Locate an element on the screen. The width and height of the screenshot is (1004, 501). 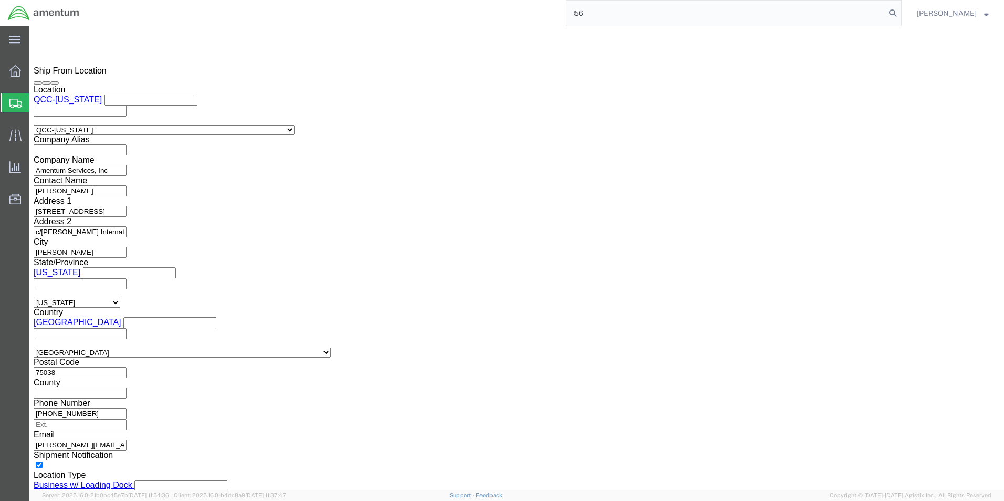
span: Server: 2025.16.0-21b0bc45e7b is located at coordinates (106, 495).